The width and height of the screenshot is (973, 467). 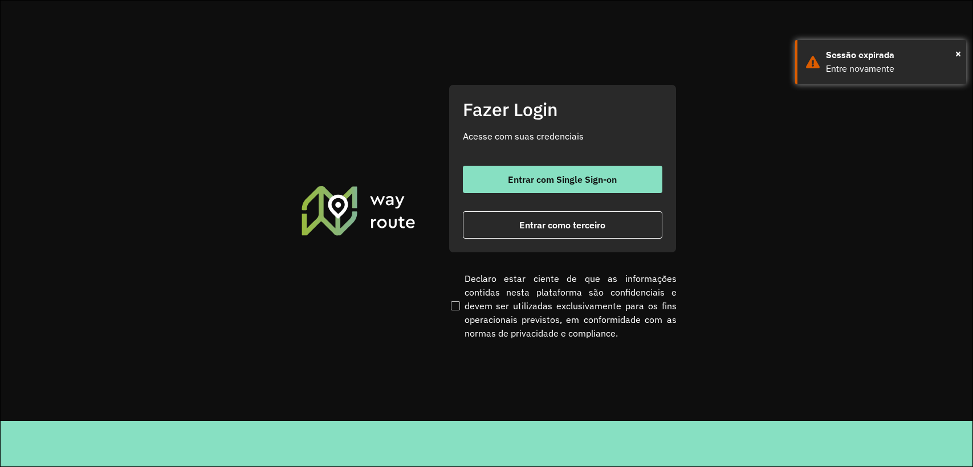 I want to click on span: Entrar com Single Sign-on, so click(x=562, y=180).